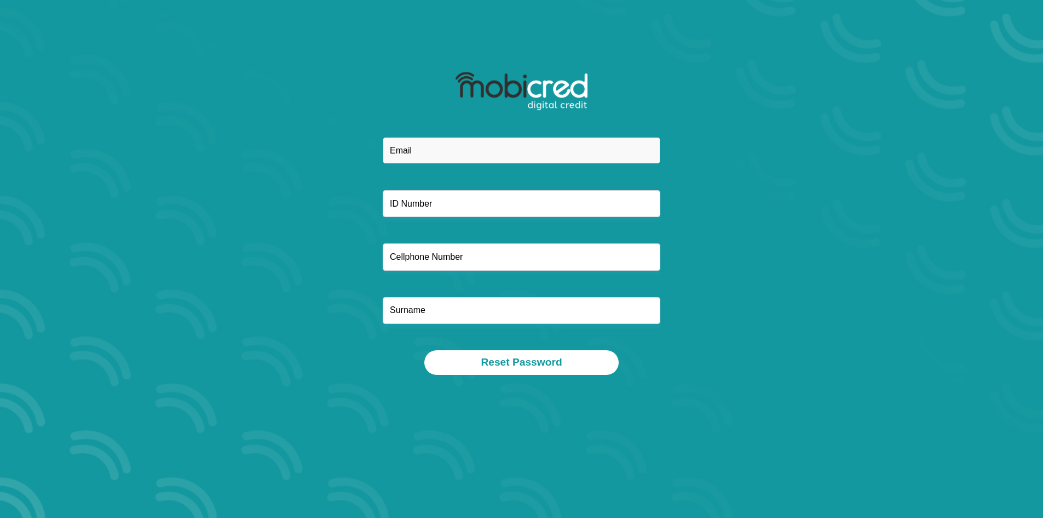  I want to click on input: ID Number, so click(521, 203).